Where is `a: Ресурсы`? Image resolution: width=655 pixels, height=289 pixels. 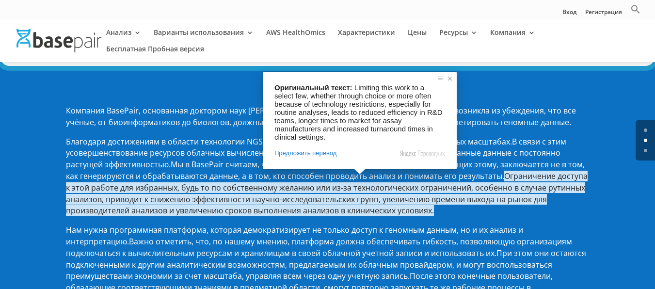
a: Ресурсы is located at coordinates (458, 37).